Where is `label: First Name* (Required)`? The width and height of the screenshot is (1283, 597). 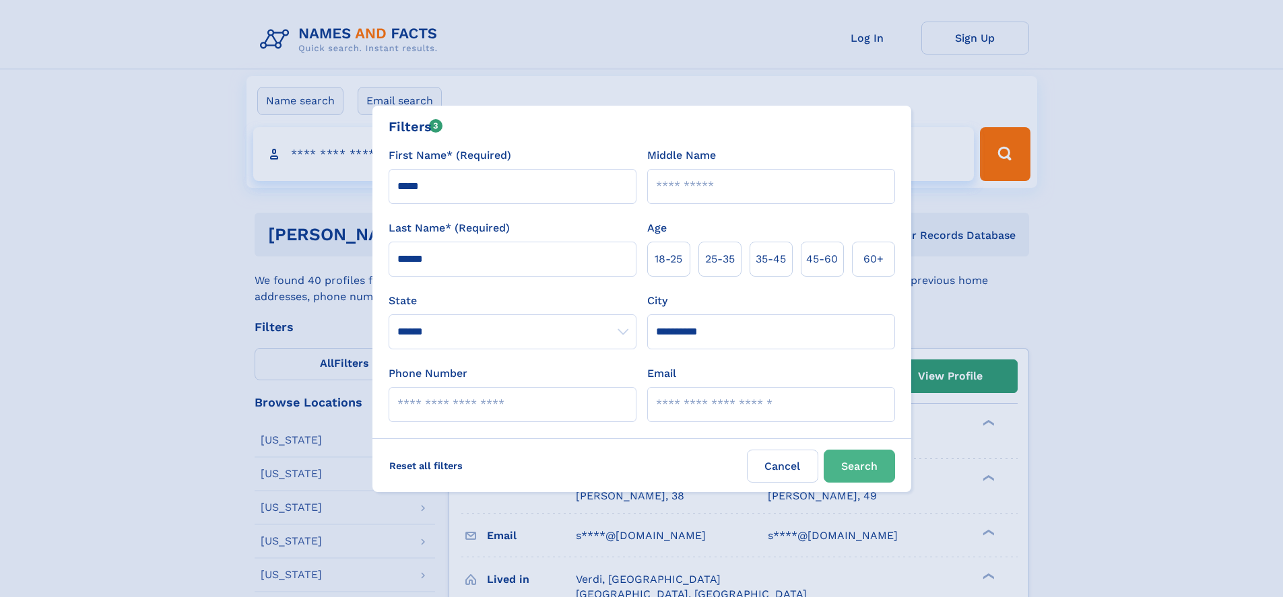 label: First Name* (Required) is located at coordinates (450, 156).